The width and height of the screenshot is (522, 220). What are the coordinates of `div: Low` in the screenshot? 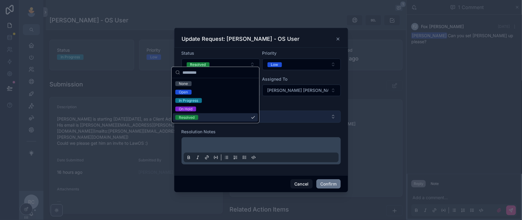 It's located at (275, 65).